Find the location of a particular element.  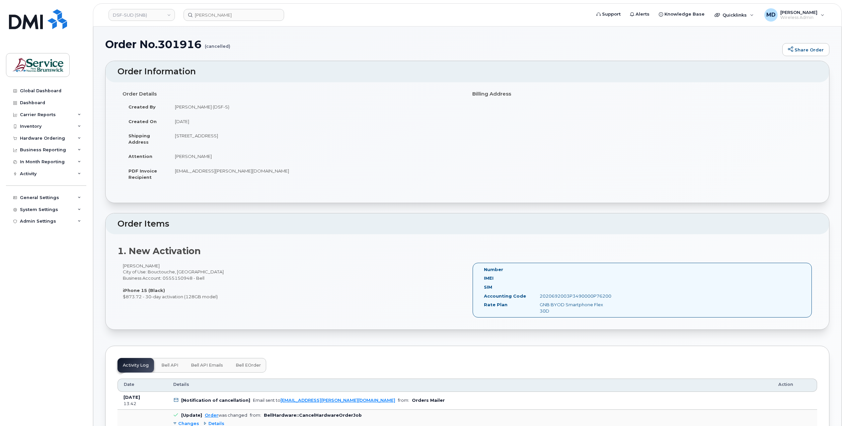

span: Date is located at coordinates (129, 385).